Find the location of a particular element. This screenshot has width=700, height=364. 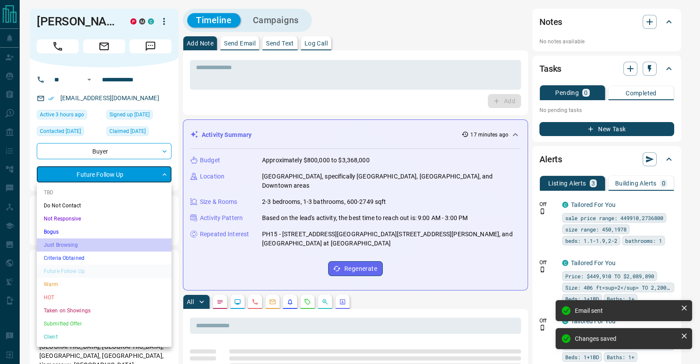

li: Do Not Contact is located at coordinates (104, 206).